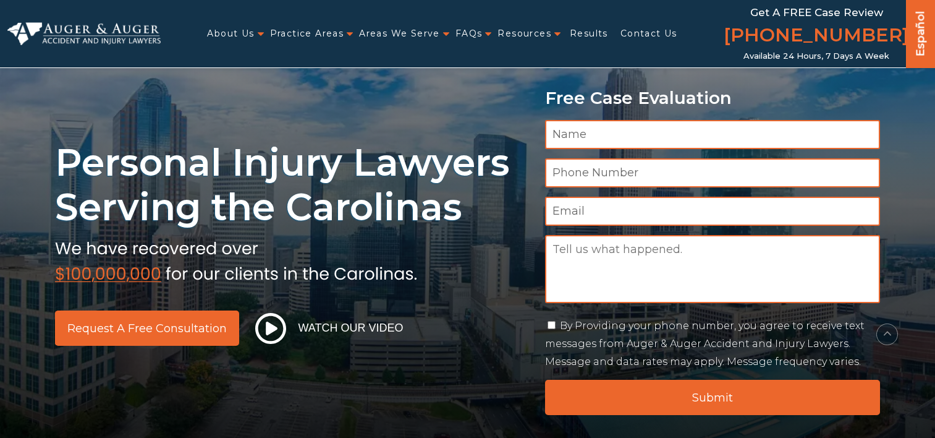  I want to click on a: About Us, so click(231, 33).